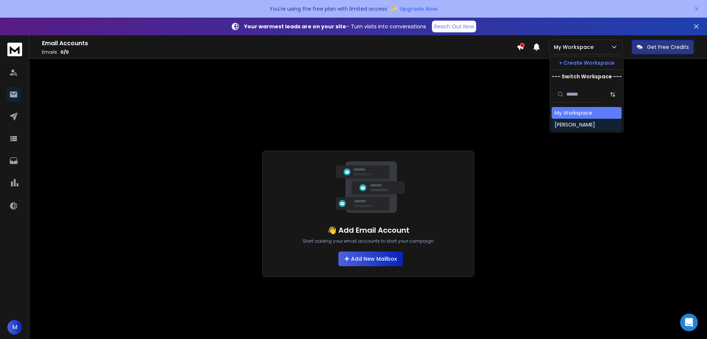 The height and width of the screenshot is (339, 707). What do you see at coordinates (413, 9) in the screenshot?
I see `button: ✨Upgrade Now` at bounding box center [413, 9].